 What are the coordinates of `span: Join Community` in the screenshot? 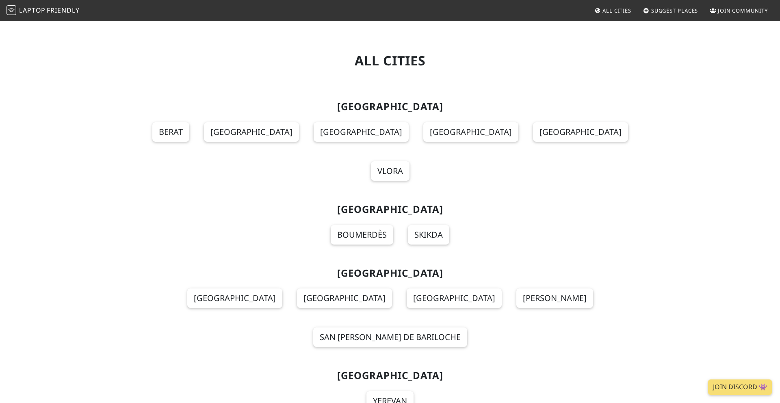 It's located at (743, 11).